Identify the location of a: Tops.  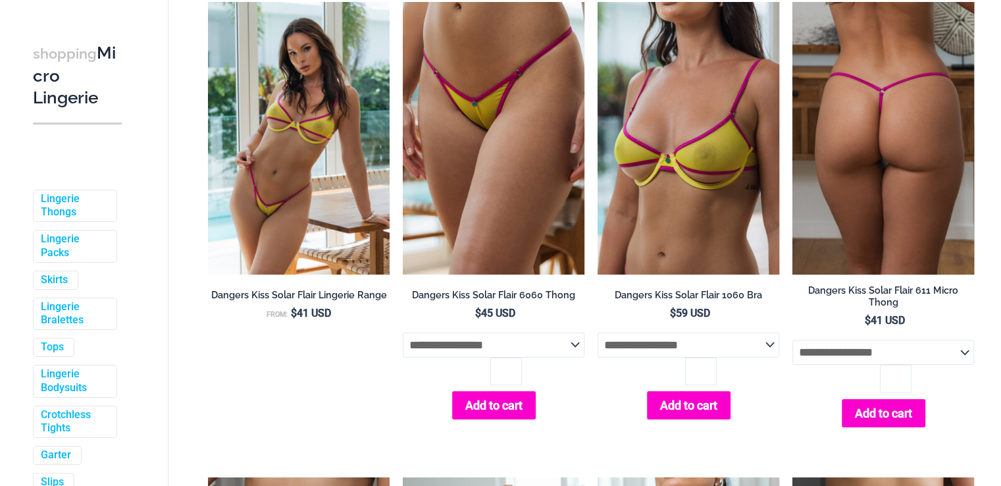
(52, 348).